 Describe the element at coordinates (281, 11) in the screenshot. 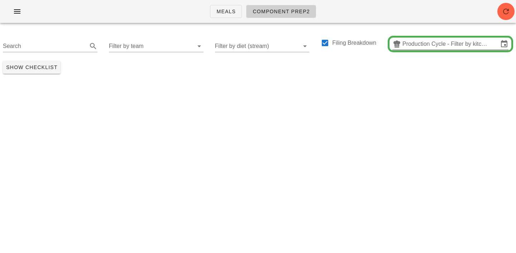

I see `a: Component Prep2` at that location.